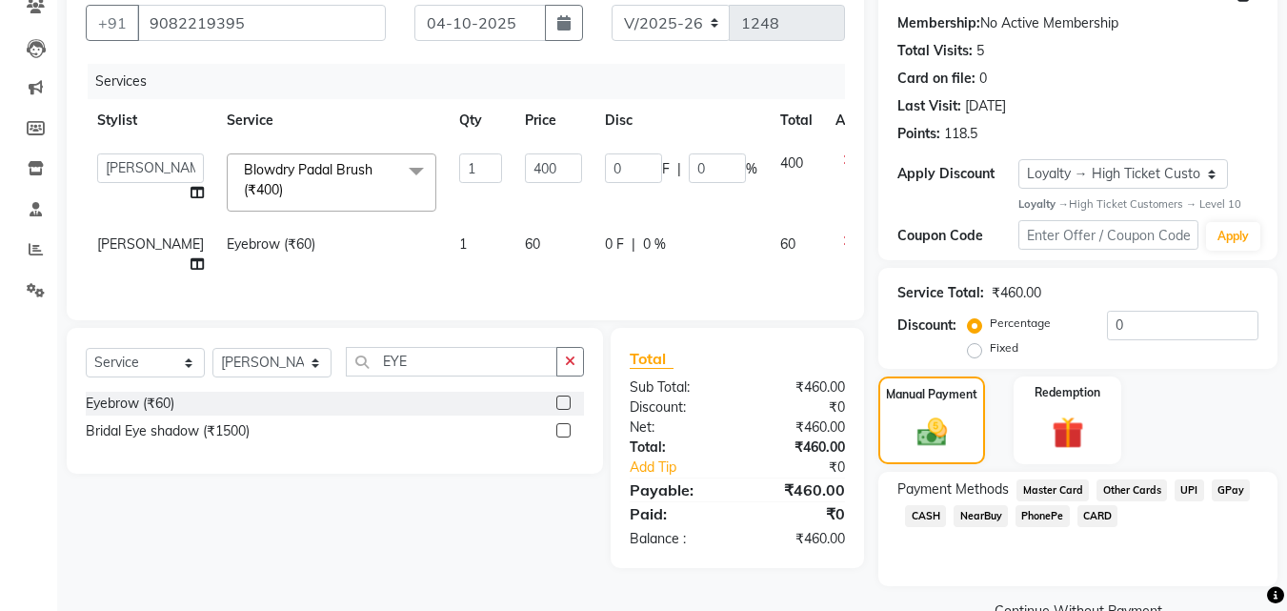 The width and height of the screenshot is (1287, 611). What do you see at coordinates (168, 431) in the screenshot?
I see `div: Bridal Eye shadow (₹1500)` at bounding box center [168, 431].